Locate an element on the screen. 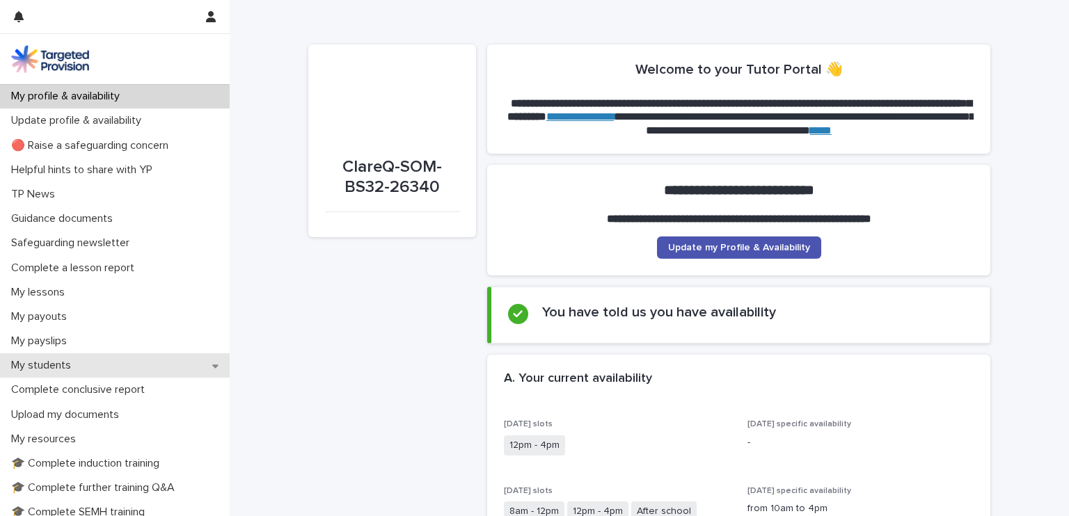  p: from 10am to 4pm is located at coordinates (861, 509).